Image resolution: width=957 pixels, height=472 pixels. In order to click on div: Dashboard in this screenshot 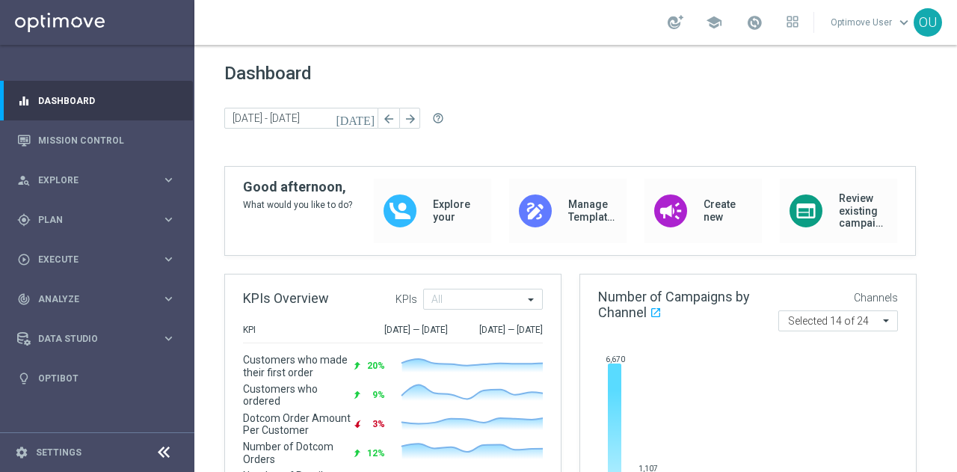, I will do `click(96, 100)`.